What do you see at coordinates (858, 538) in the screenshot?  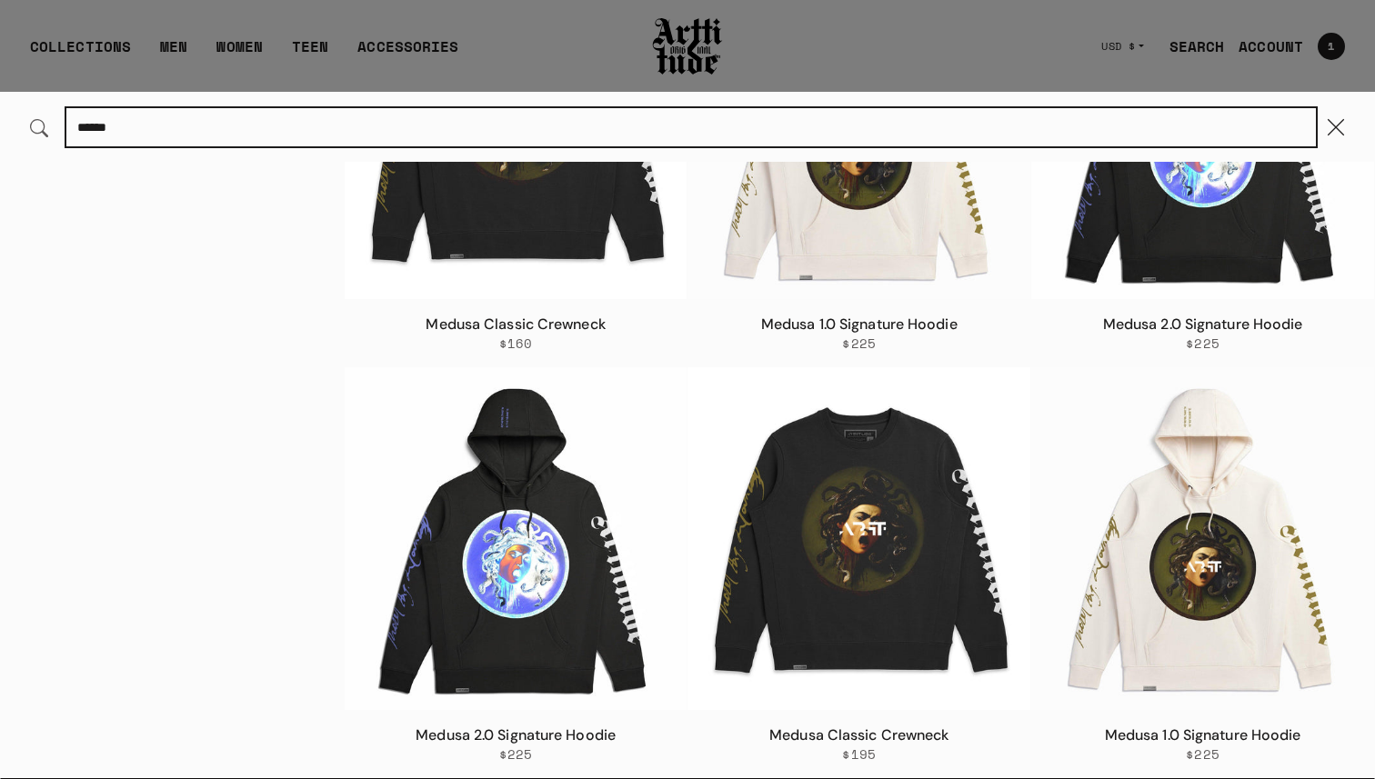 I see `a: Medusa Classic CrewneckMedusa Classic Crewneck` at bounding box center [858, 538].